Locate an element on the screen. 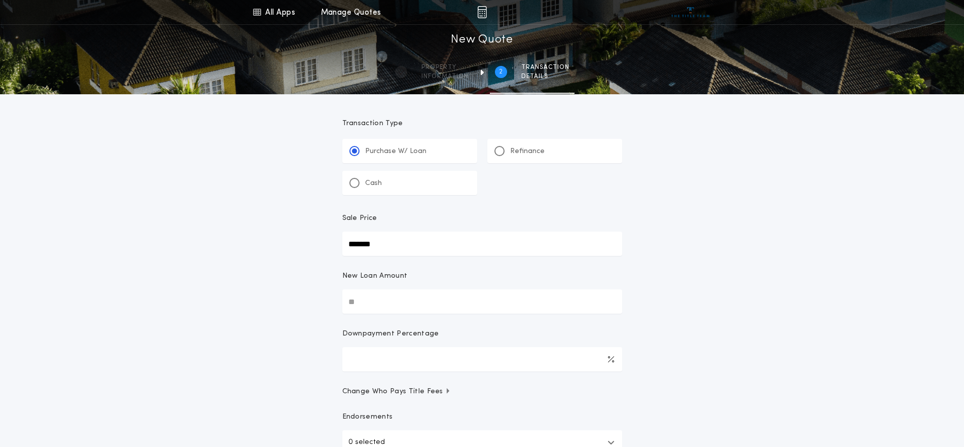  h1: New Quote is located at coordinates (482, 40).